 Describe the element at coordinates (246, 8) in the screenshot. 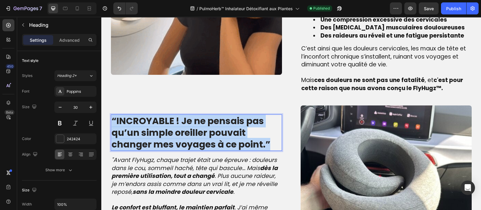

I see `span: PulmoHerb™ Inhalateur Détoxifiant aux Plantes` at that location.